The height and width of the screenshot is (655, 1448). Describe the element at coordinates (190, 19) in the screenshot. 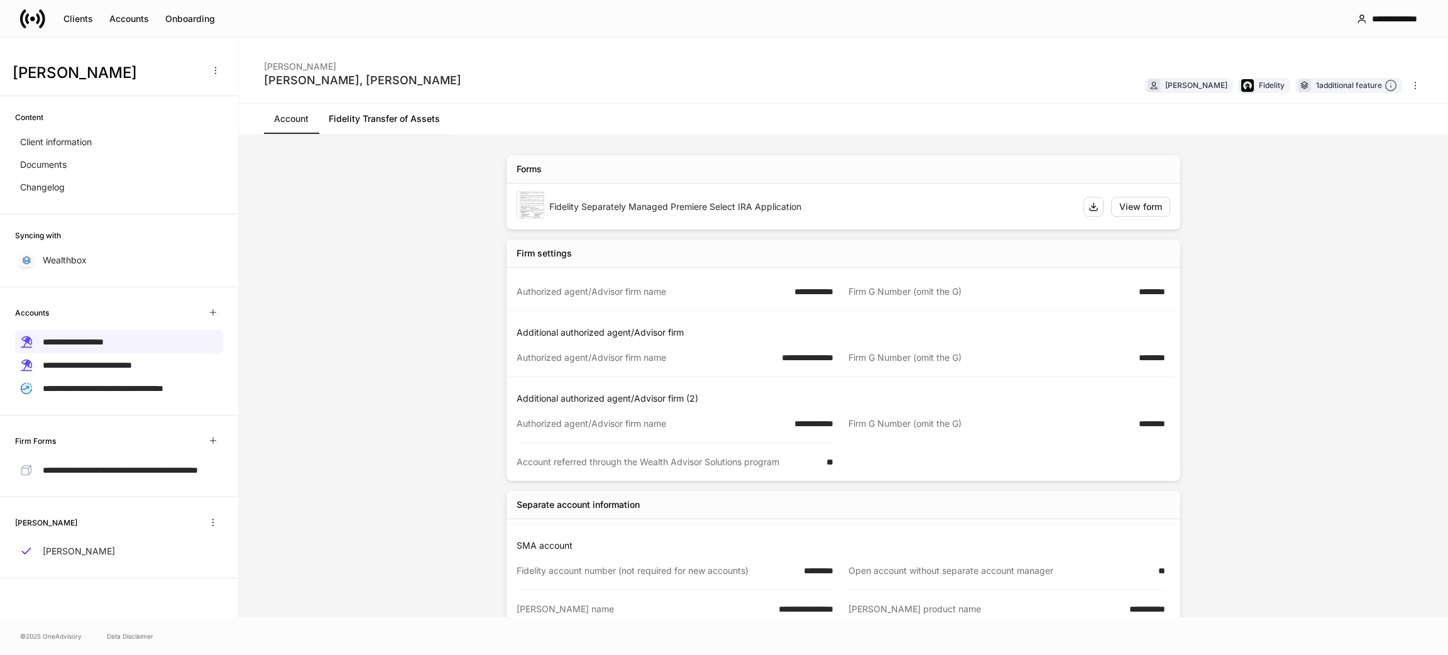

I see `div: Onboarding` at that location.